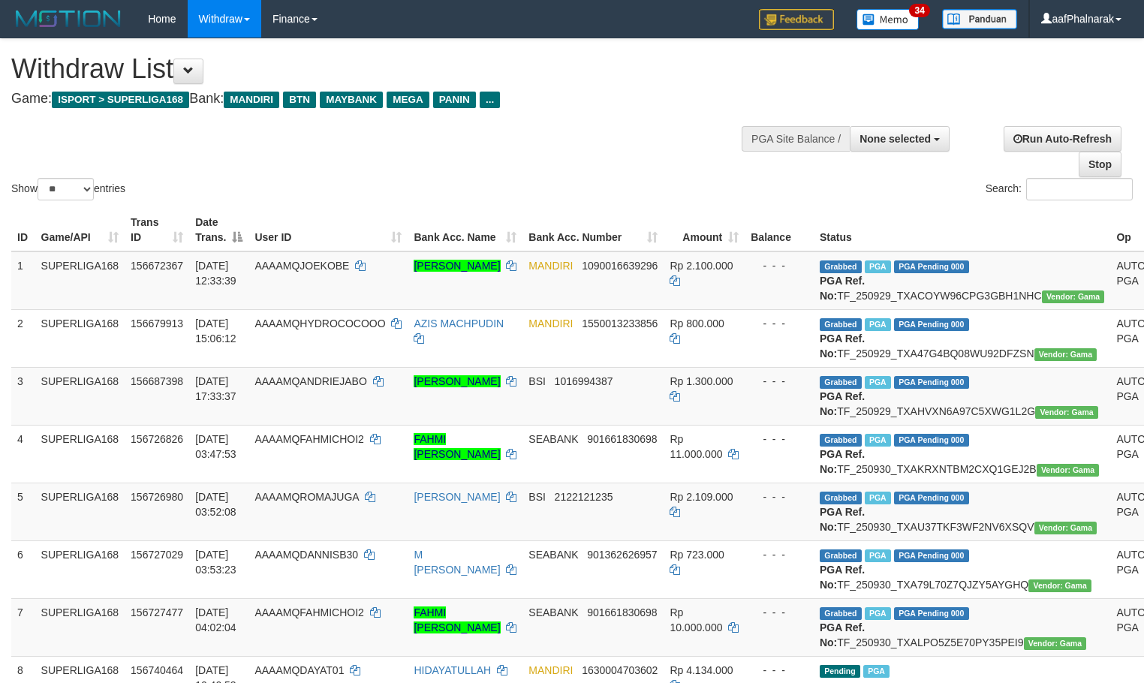 This screenshot has height=683, width=1144. Describe the element at coordinates (621, 439) in the screenshot. I see `span: Copy 901661830698 to clipboard` at that location.